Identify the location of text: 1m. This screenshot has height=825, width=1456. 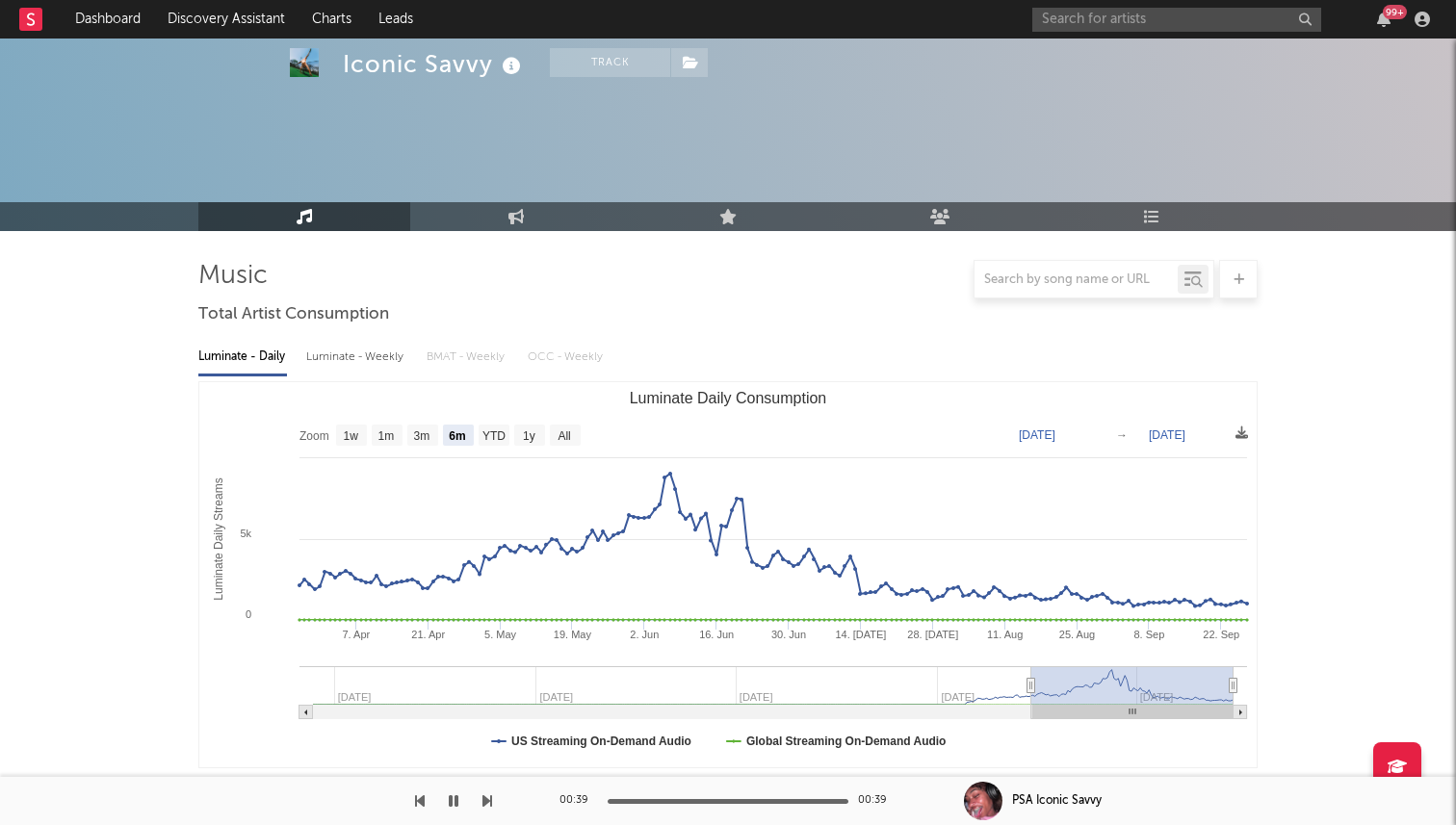
(386, 436).